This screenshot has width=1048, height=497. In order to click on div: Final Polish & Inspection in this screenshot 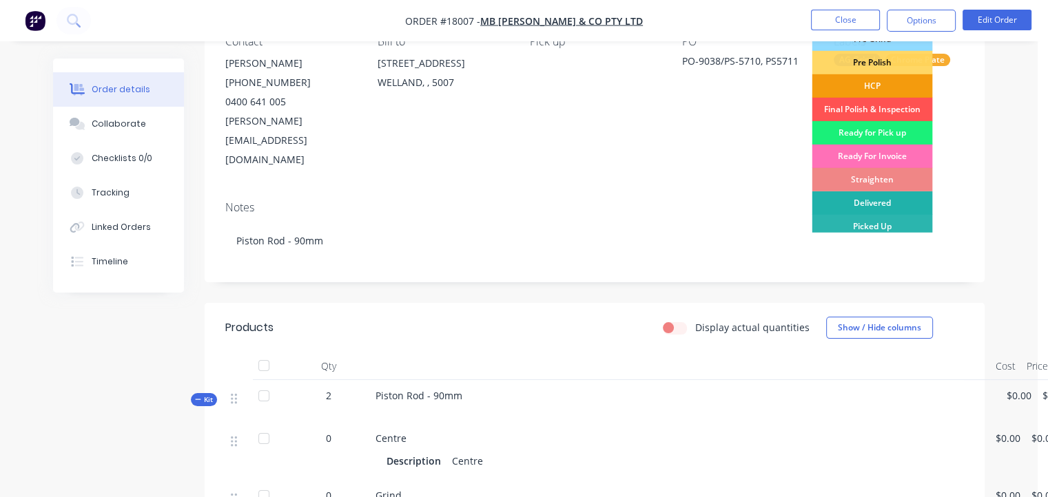, I will do `click(872, 110)`.